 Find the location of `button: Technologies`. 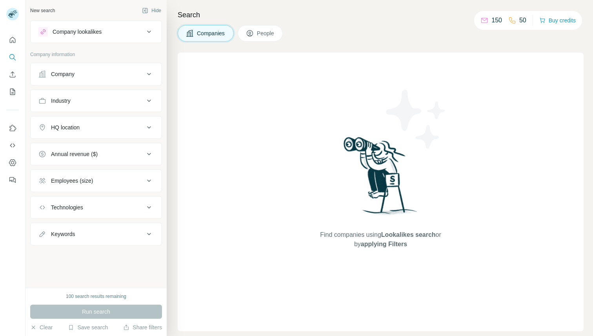

button: Technologies is located at coordinates (96, 208).